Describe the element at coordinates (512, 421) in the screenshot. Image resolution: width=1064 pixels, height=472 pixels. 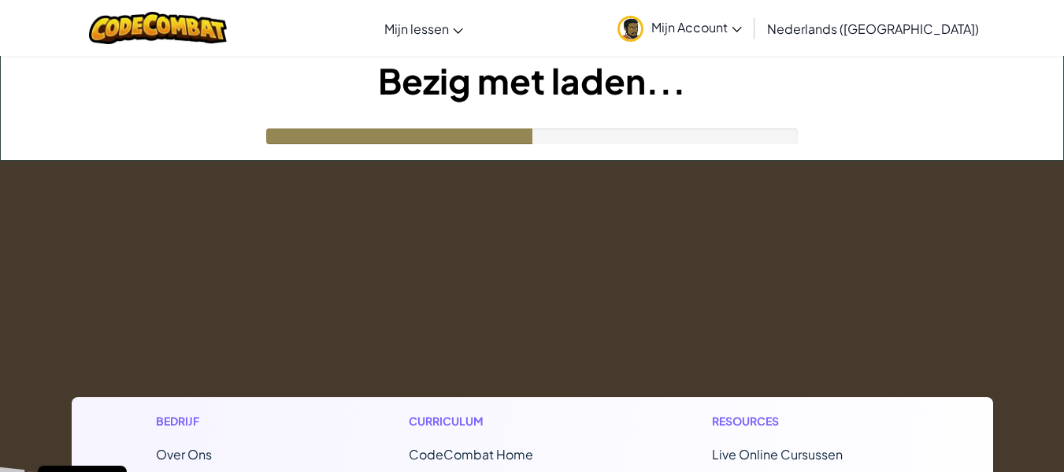
I see `h1: Curriculum` at that location.